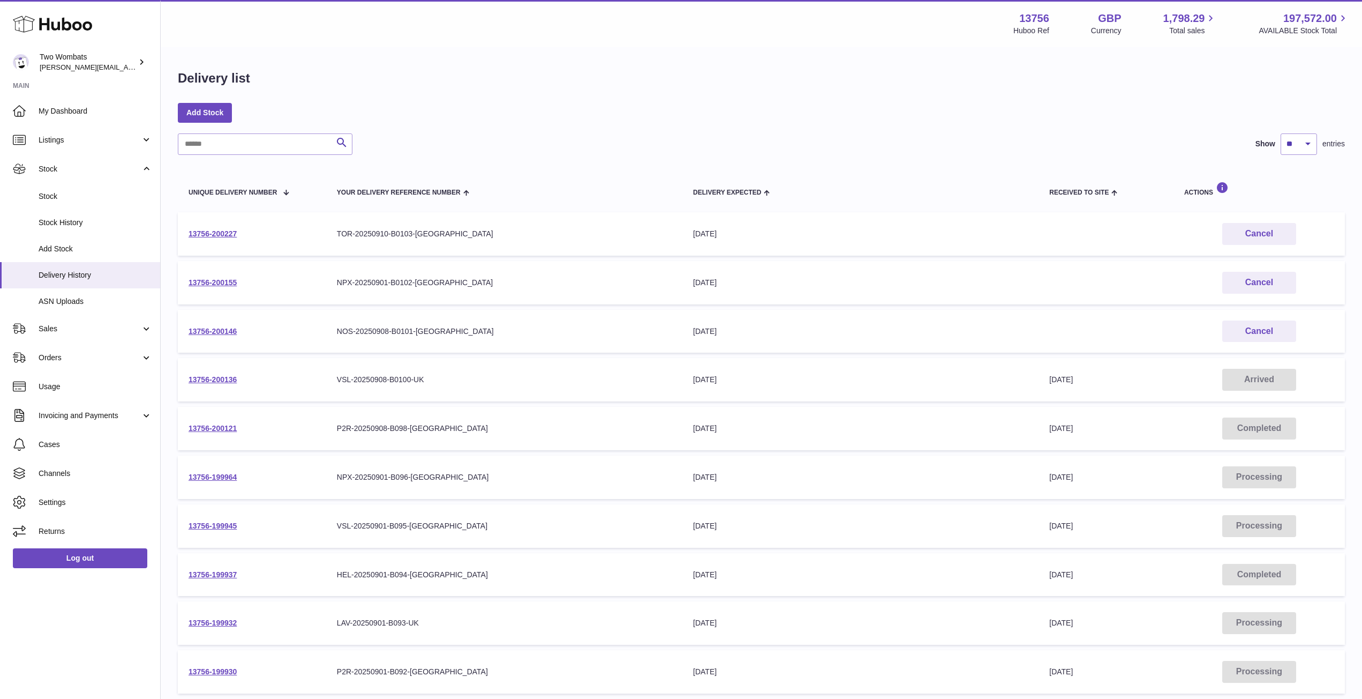 The height and width of the screenshot is (699, 1362). I want to click on span: Delivery History, so click(95, 275).